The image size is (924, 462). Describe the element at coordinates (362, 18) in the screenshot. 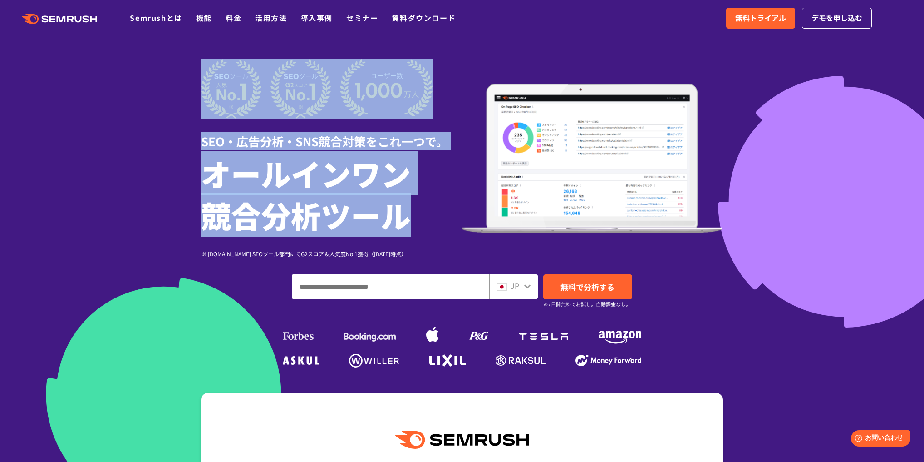

I see `a: セミナー` at that location.